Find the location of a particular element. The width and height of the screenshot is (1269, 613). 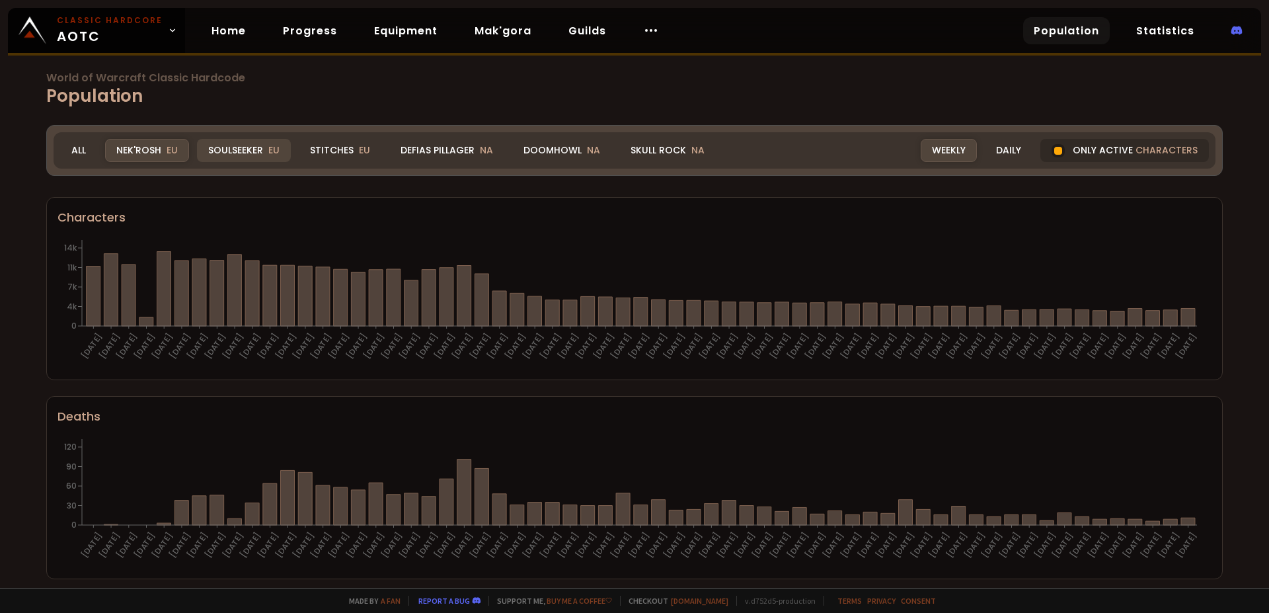

tspan: 60 is located at coordinates (71, 485).